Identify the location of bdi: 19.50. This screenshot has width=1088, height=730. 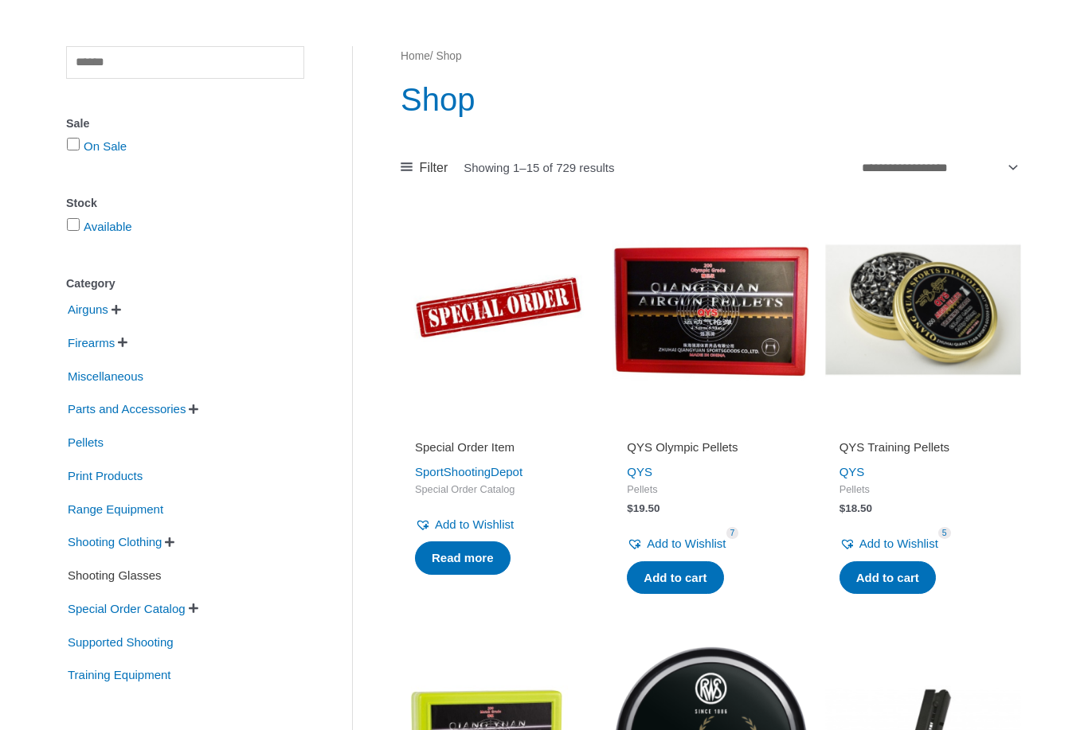
(643, 508).